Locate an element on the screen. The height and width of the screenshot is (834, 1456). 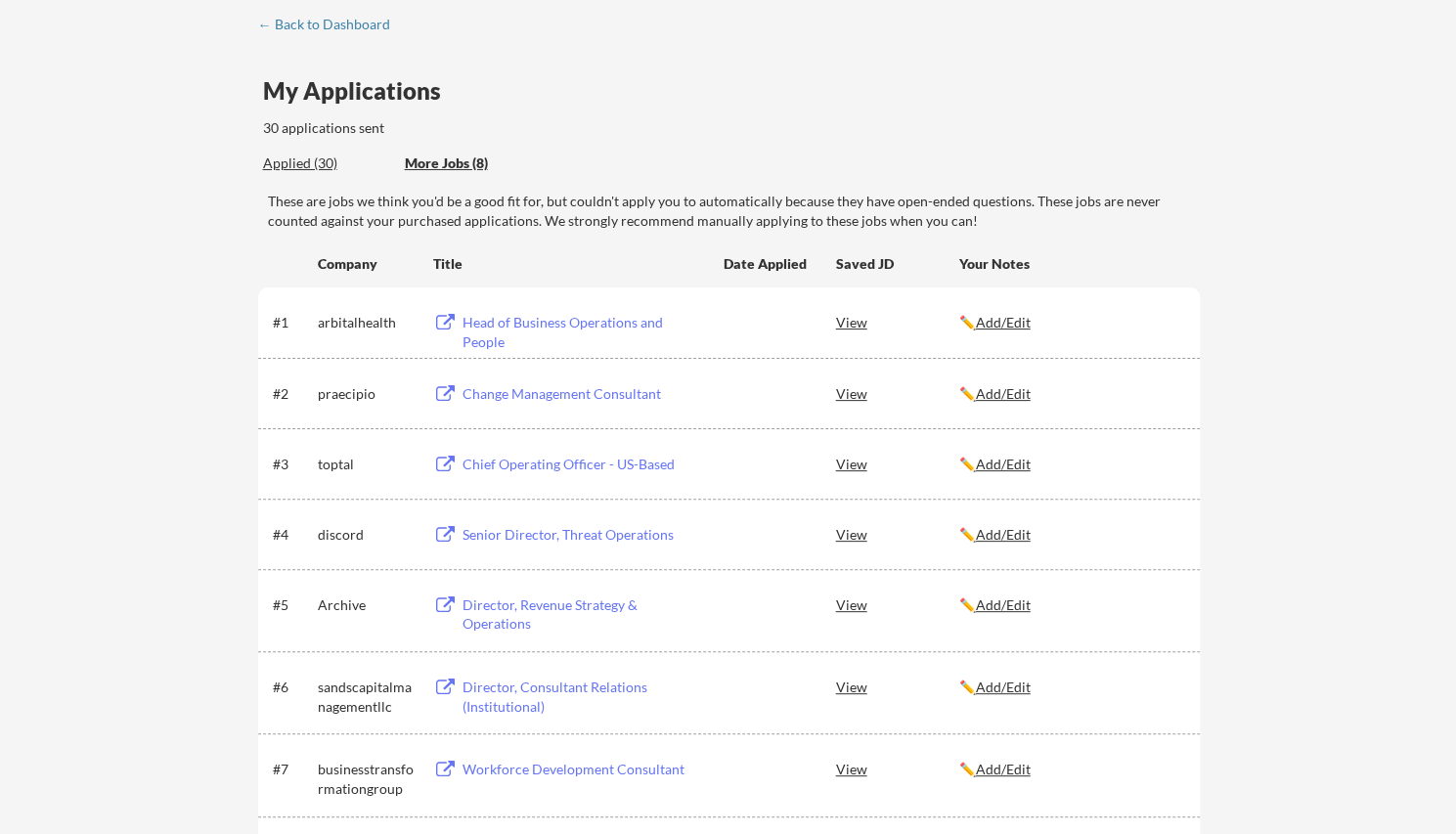
div: #1 is located at coordinates (292, 323).